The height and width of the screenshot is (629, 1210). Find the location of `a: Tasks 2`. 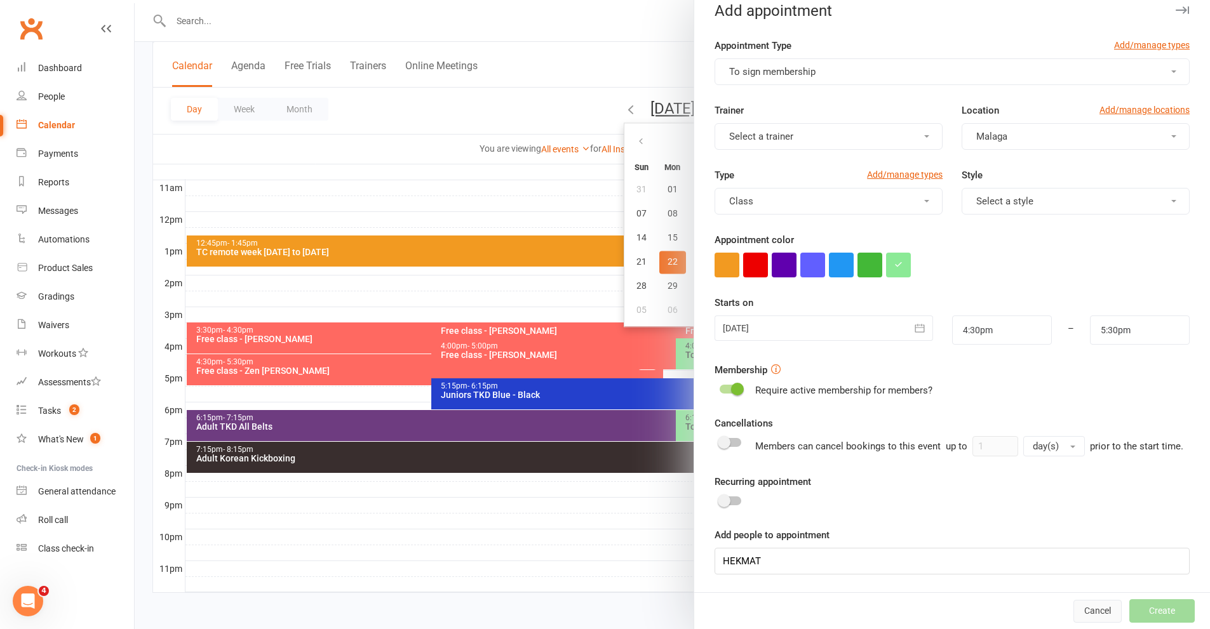

a: Tasks 2 is located at coordinates (75, 411).